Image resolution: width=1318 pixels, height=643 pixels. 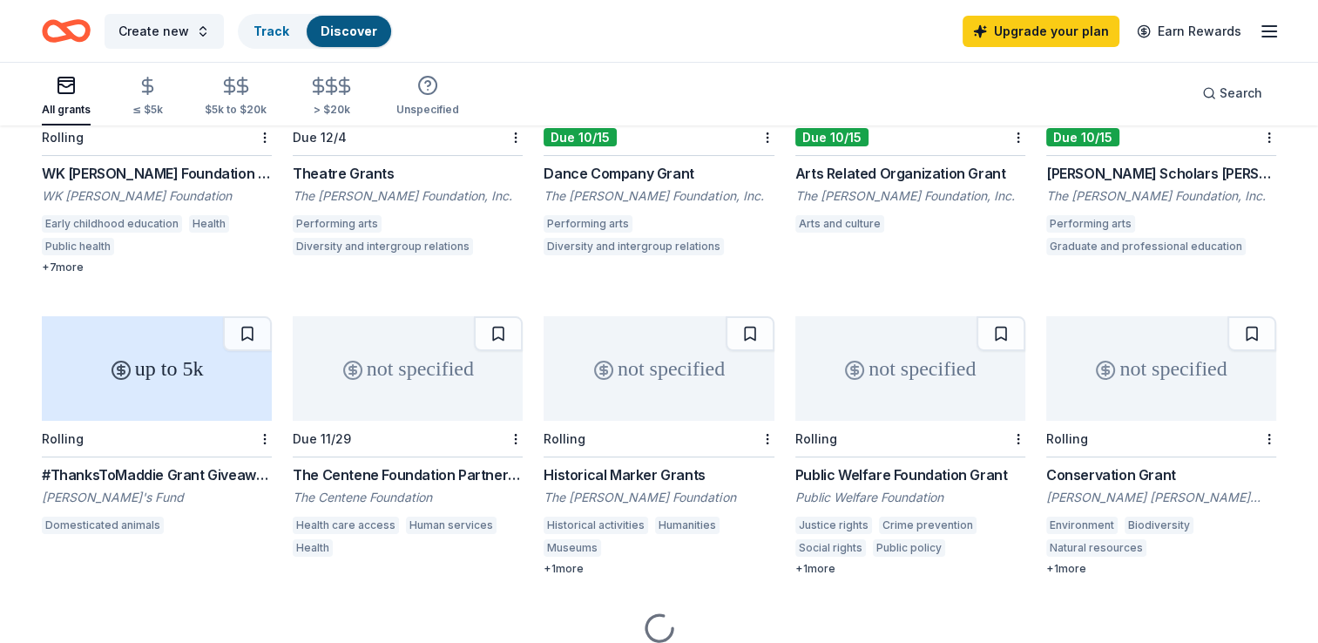 I want to click on button: Unspecified, so click(x=428, y=97).